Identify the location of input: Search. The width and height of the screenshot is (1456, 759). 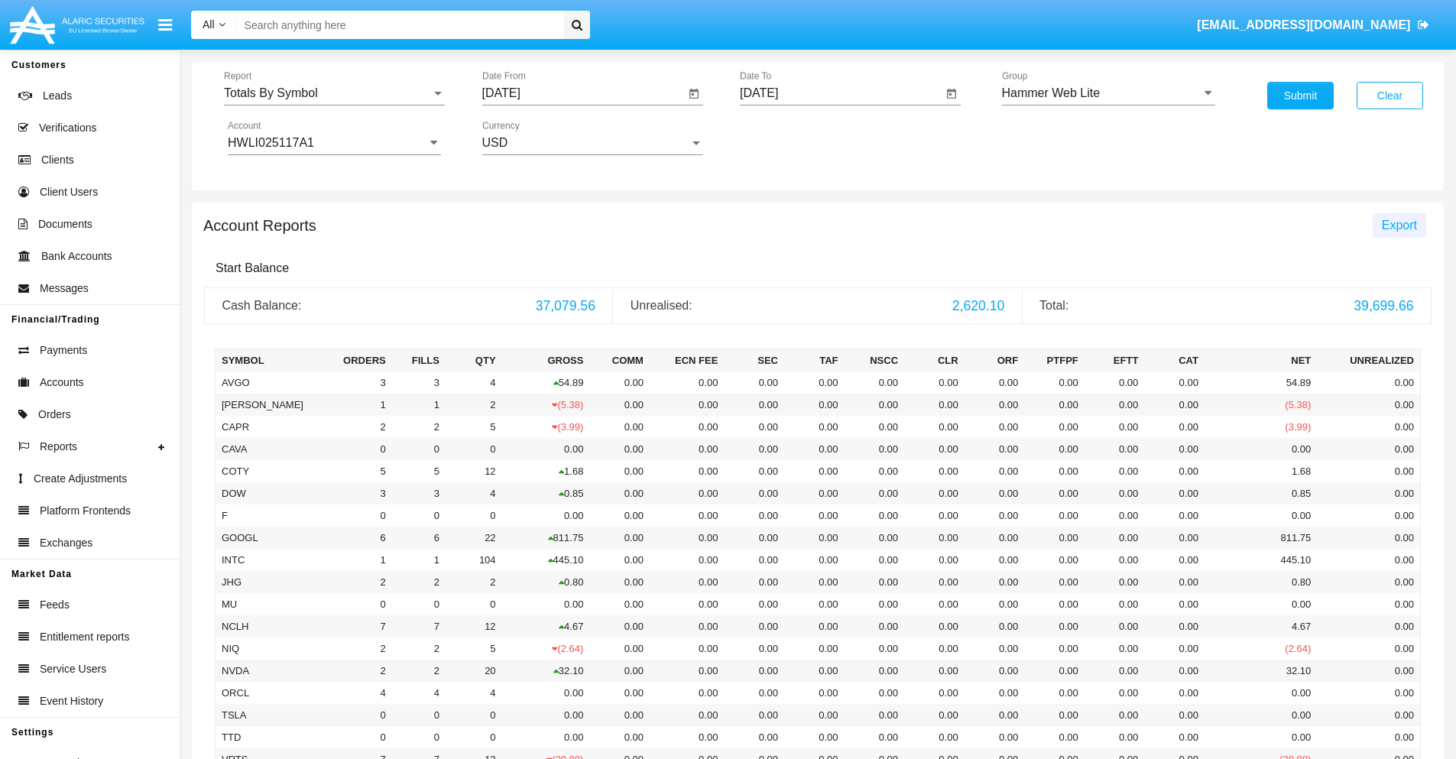
(398, 24).